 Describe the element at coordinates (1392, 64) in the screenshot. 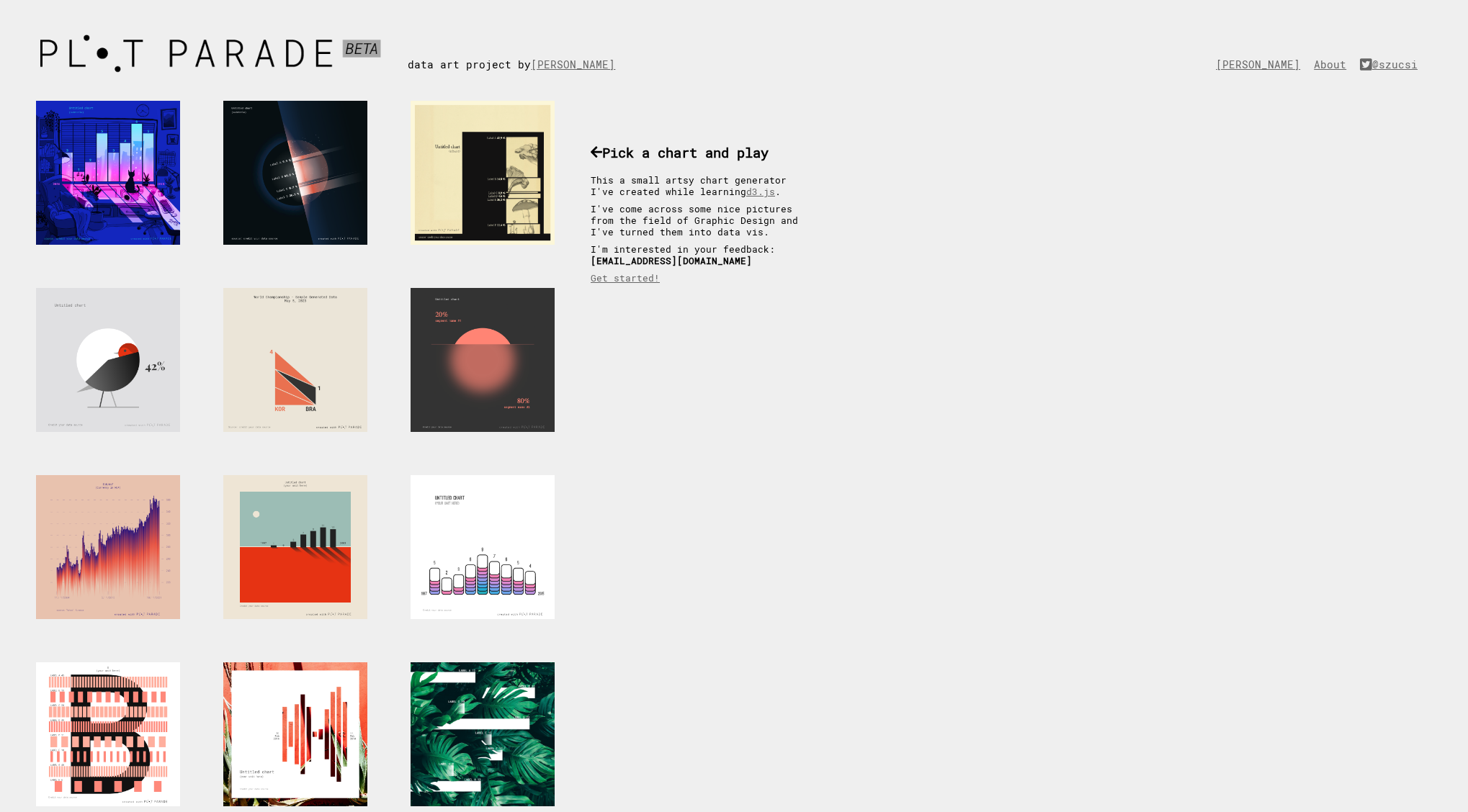

I see `a: @szucsi` at that location.